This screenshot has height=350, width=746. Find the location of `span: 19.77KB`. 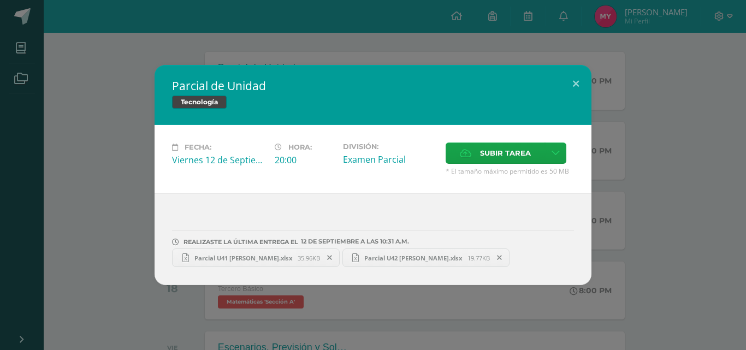

span: 19.77KB is located at coordinates (478, 258).